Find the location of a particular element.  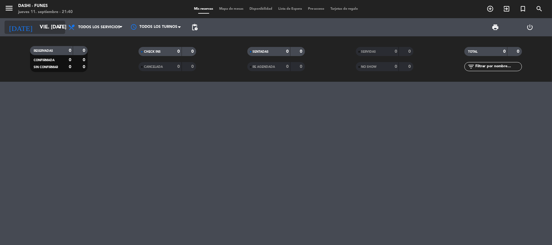

div: jueves 11. septiembre - 21:40 is located at coordinates (46, 12).